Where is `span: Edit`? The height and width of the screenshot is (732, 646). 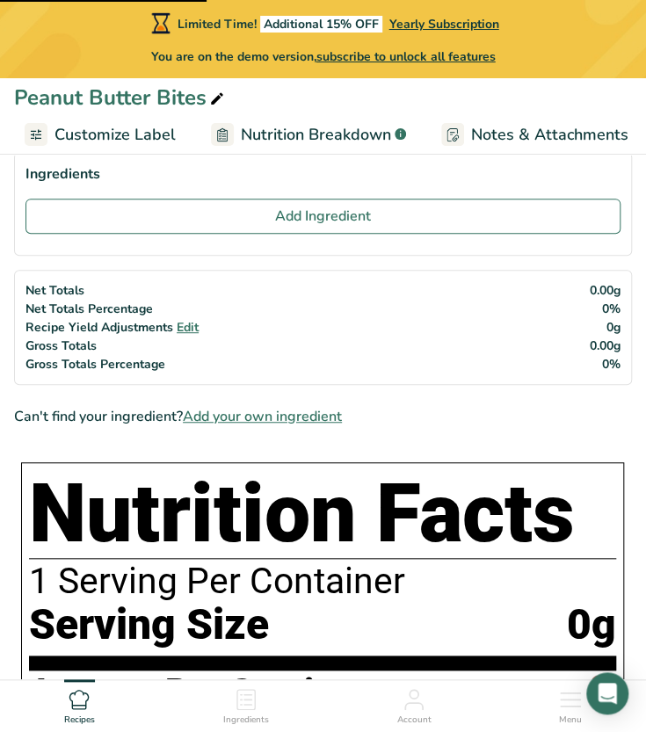
span: Edit is located at coordinates (187, 327).